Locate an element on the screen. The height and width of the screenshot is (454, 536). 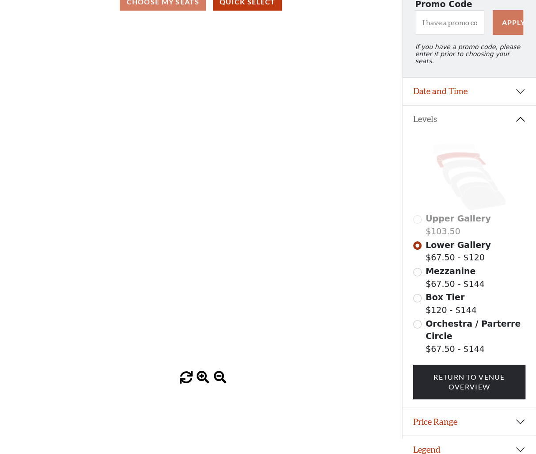
p: If you have a promo code, please enter it prior to choosing your seats. is located at coordinates (469, 54).